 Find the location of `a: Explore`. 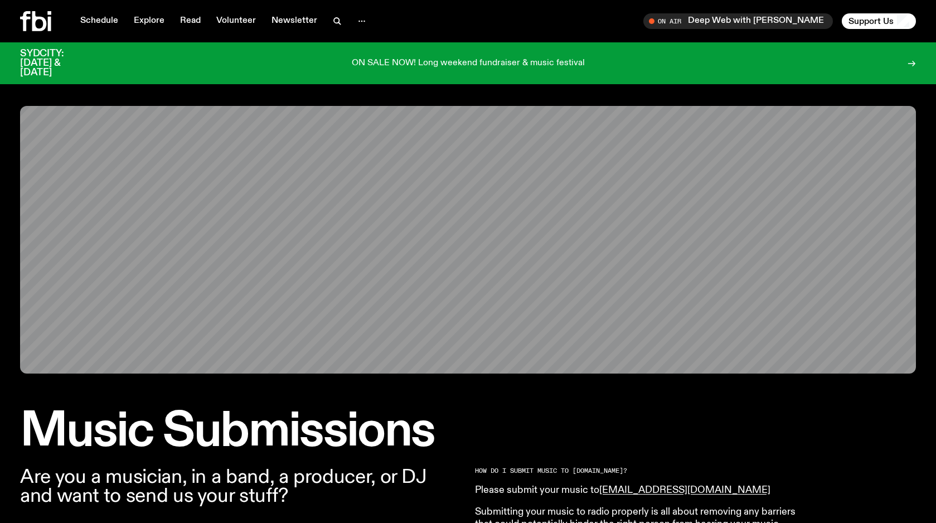

a: Explore is located at coordinates (149, 21).